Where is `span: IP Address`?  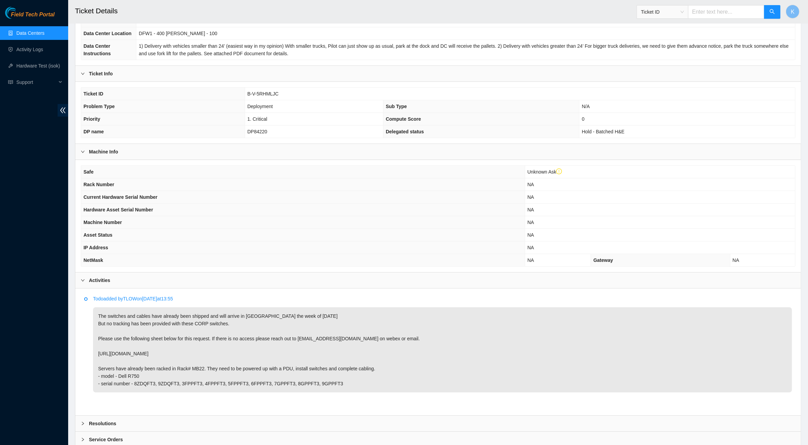
span: IP Address is located at coordinates (96, 247).